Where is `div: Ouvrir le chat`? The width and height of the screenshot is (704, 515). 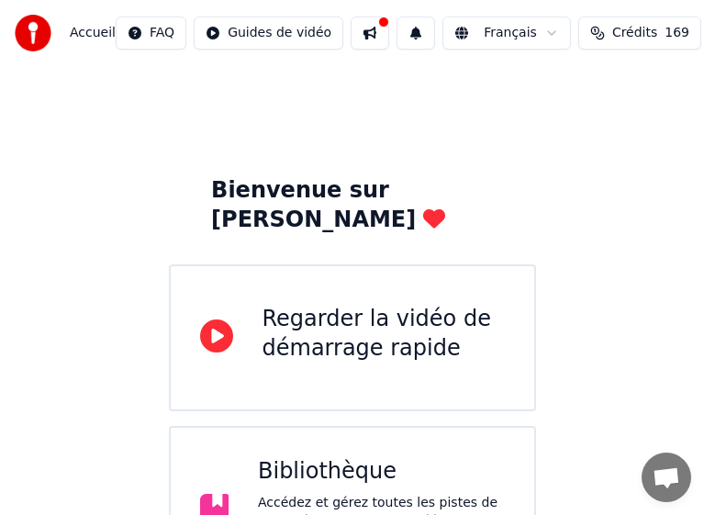 div: Ouvrir le chat is located at coordinates (667, 477).